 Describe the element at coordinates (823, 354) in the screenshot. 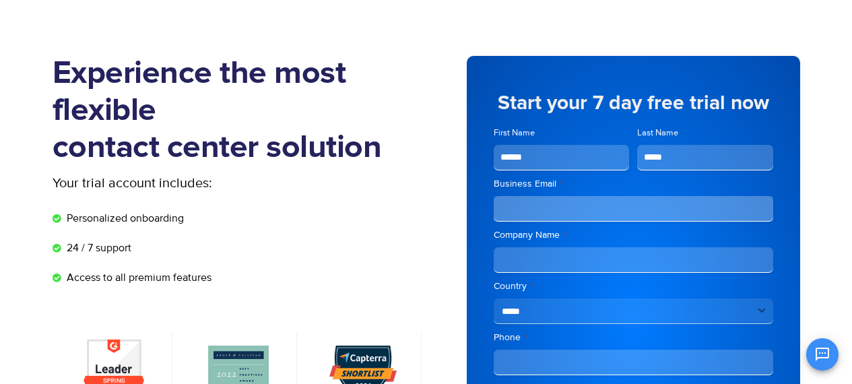

I see `button: Open chat` at that location.